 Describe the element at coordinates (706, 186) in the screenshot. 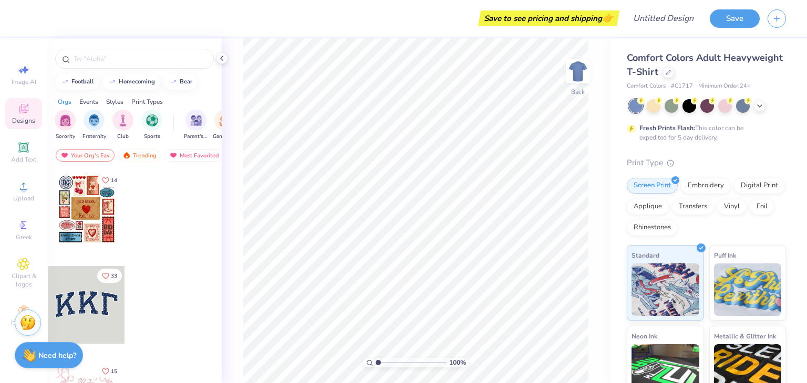

I see `div: Embroidery` at that location.